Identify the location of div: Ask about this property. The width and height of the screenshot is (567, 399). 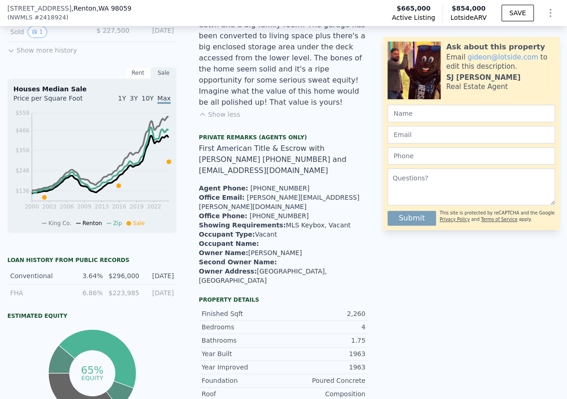
(495, 47).